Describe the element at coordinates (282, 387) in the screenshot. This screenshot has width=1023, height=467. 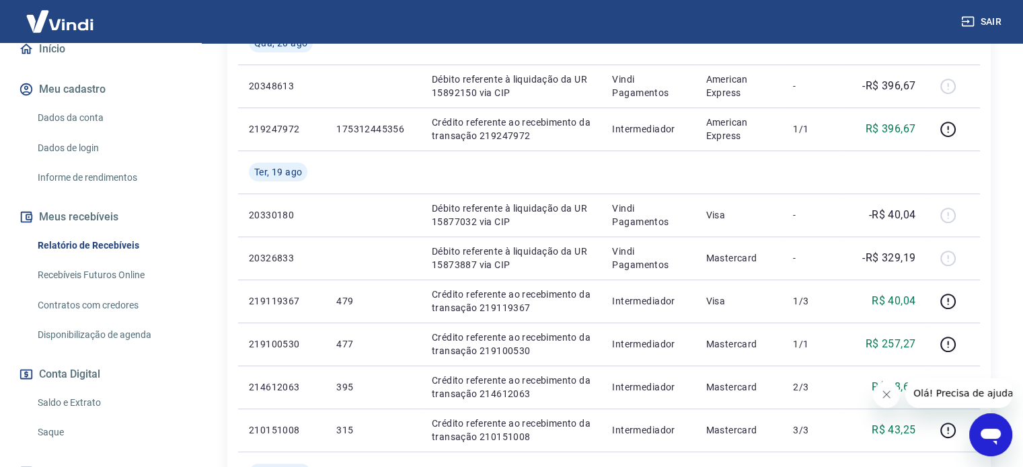
I see `p: 214612063` at that location.